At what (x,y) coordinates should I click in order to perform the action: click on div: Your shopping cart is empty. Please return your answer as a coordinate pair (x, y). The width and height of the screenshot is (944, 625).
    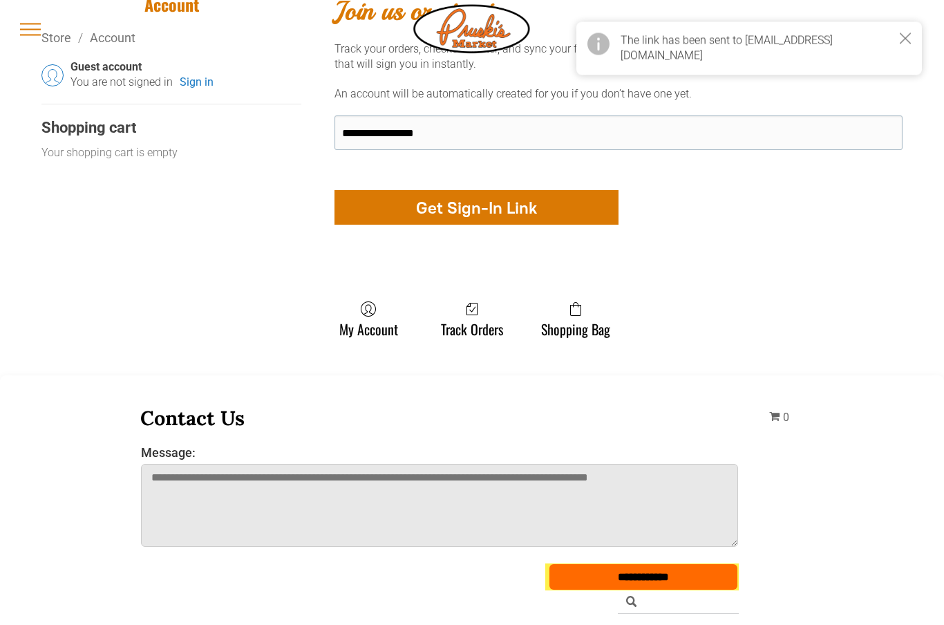
    Looking at the image, I should click on (109, 153).